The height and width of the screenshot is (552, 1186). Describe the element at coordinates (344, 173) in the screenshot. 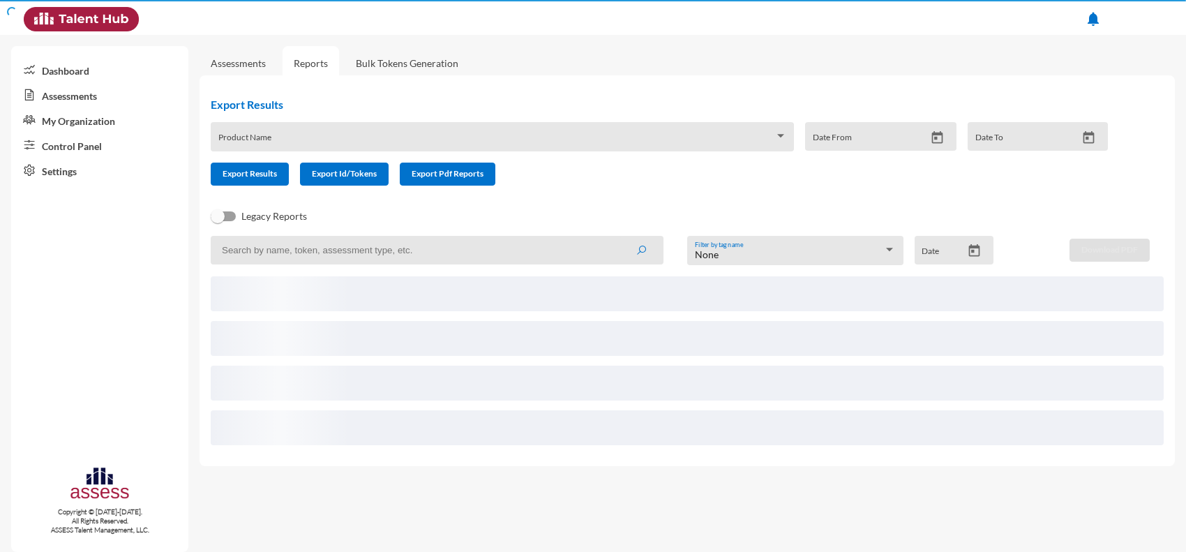

I see `span: Export Id/Tokens` at that location.